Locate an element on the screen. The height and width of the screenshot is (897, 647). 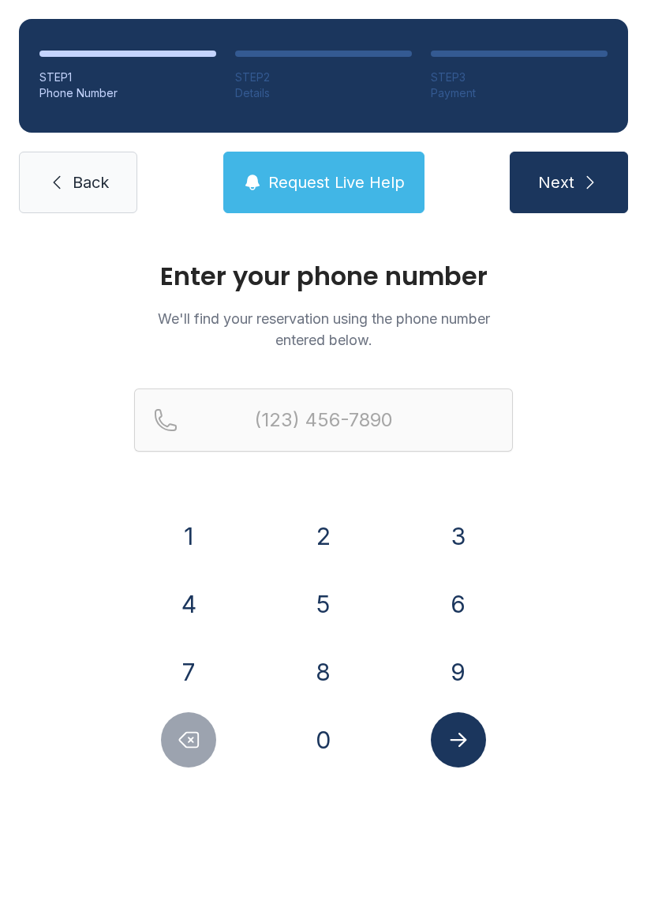
button: 8 is located at coordinates (324, 672).